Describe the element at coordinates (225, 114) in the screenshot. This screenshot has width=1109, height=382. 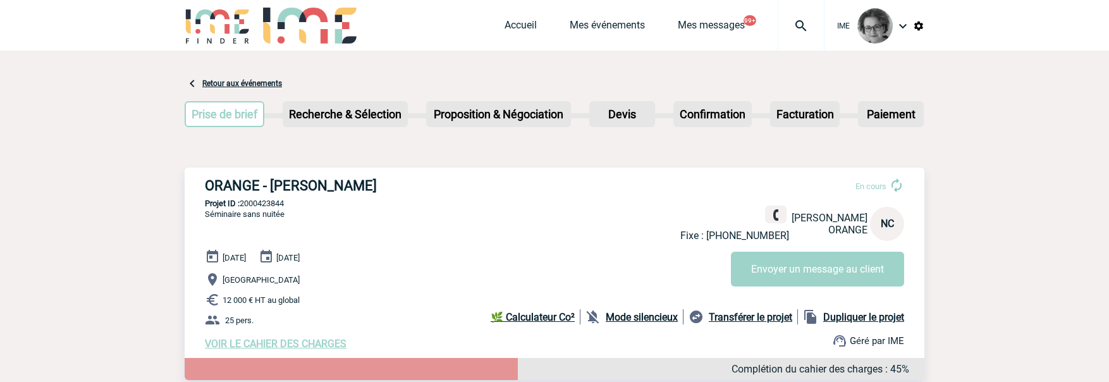
I see `p: Prise de brief` at that location.